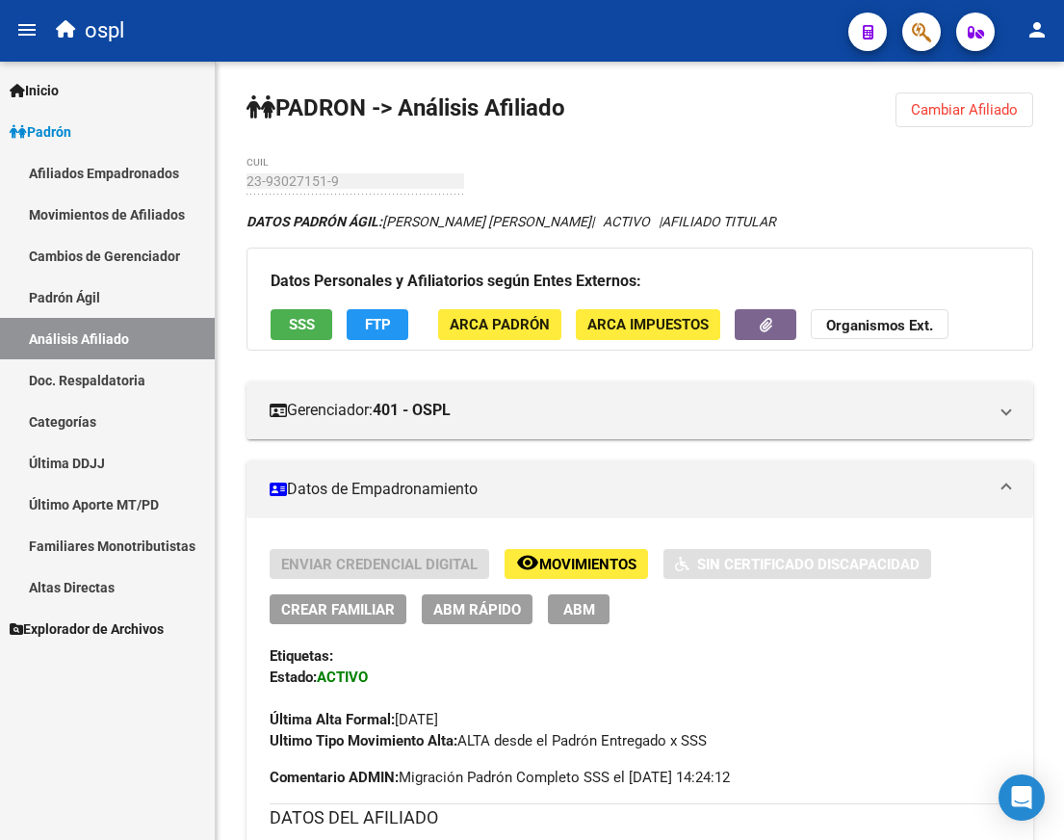 The image size is (1064, 840). I want to click on span: ABM, so click(579, 610).